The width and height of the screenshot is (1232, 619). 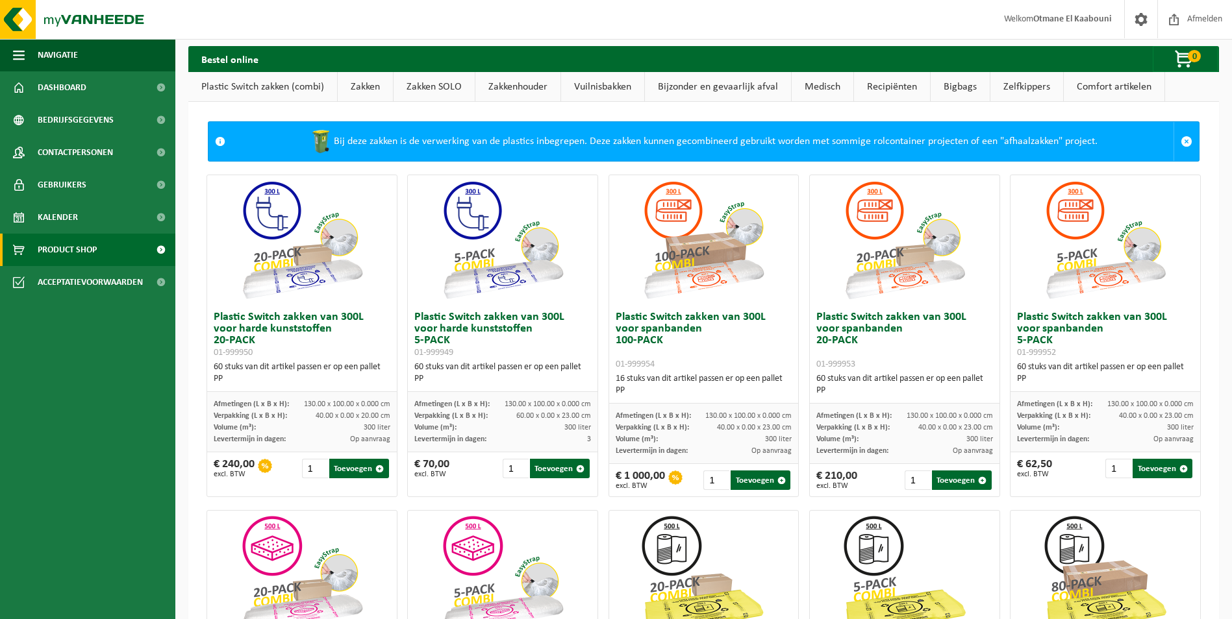 I want to click on a: Medisch, so click(x=822, y=87).